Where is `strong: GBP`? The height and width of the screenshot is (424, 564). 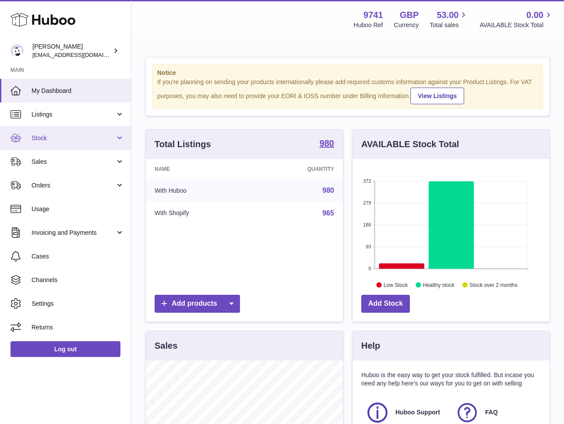 strong: GBP is located at coordinates (409, 15).